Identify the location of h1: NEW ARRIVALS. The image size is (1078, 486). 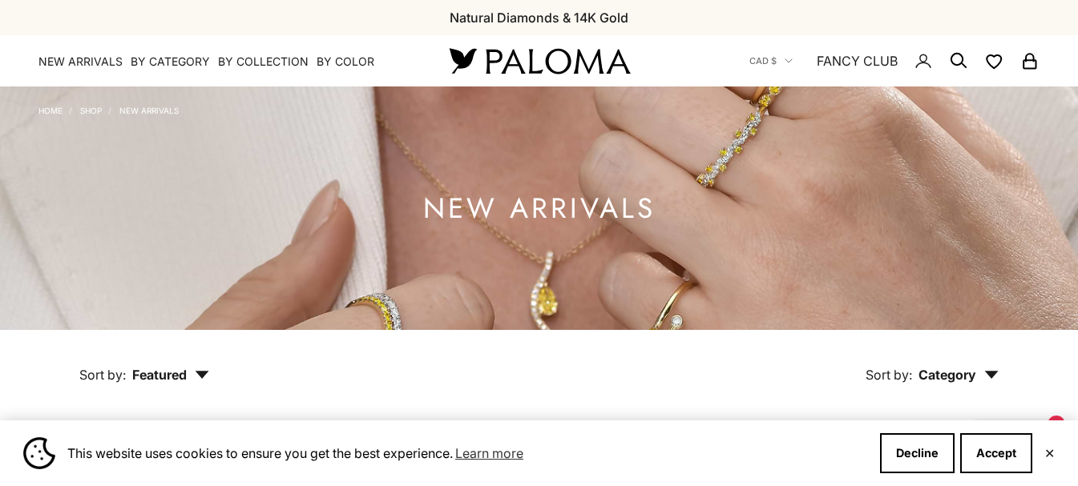
(539, 208).